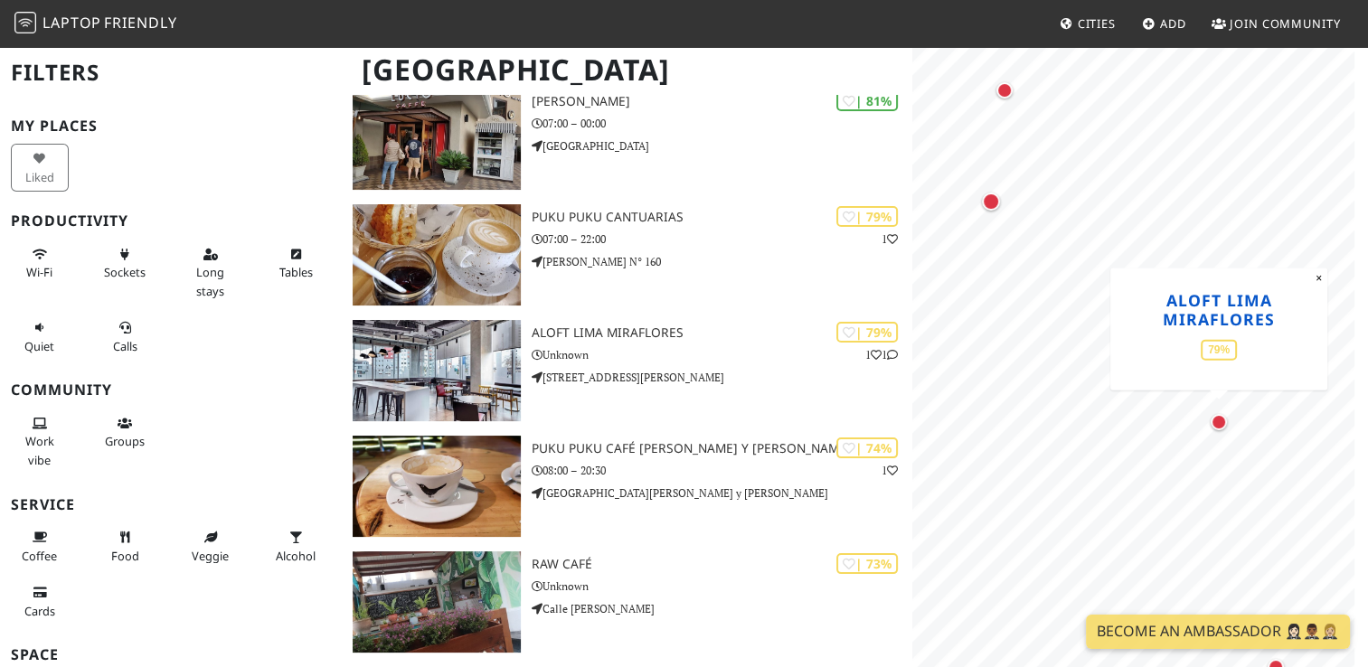  What do you see at coordinates (125, 556) in the screenshot?
I see `span: Food` at bounding box center [125, 556].